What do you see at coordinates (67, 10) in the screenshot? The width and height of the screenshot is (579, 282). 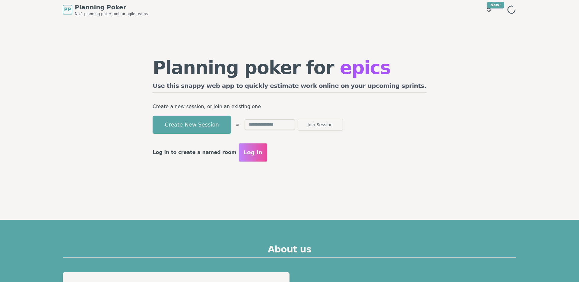 I see `span: PP` at bounding box center [67, 10].